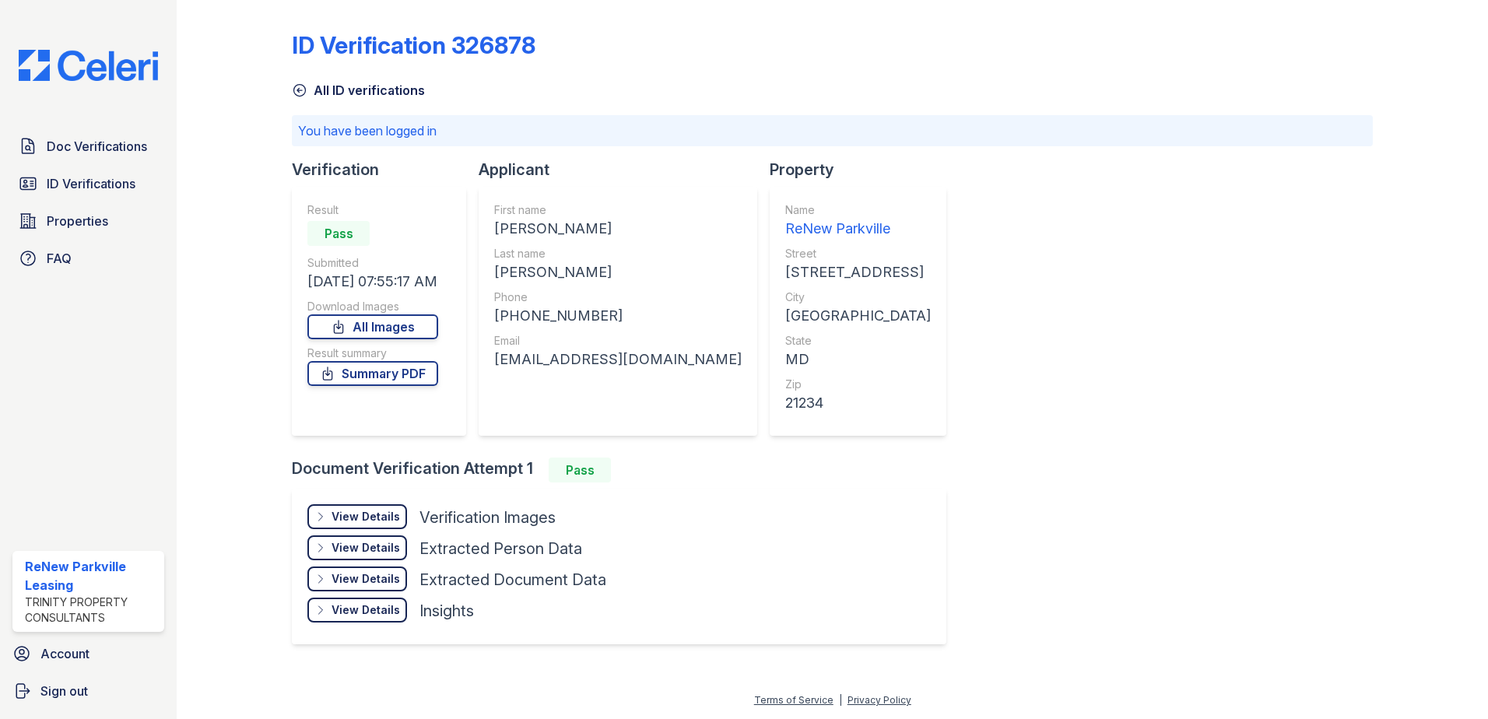  Describe the element at coordinates (88, 691) in the screenshot. I see `button: Sign out` at that location.